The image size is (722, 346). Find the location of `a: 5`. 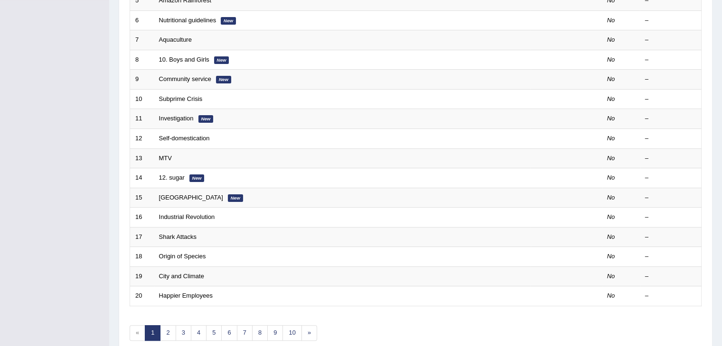

a: 5 is located at coordinates (214, 333).